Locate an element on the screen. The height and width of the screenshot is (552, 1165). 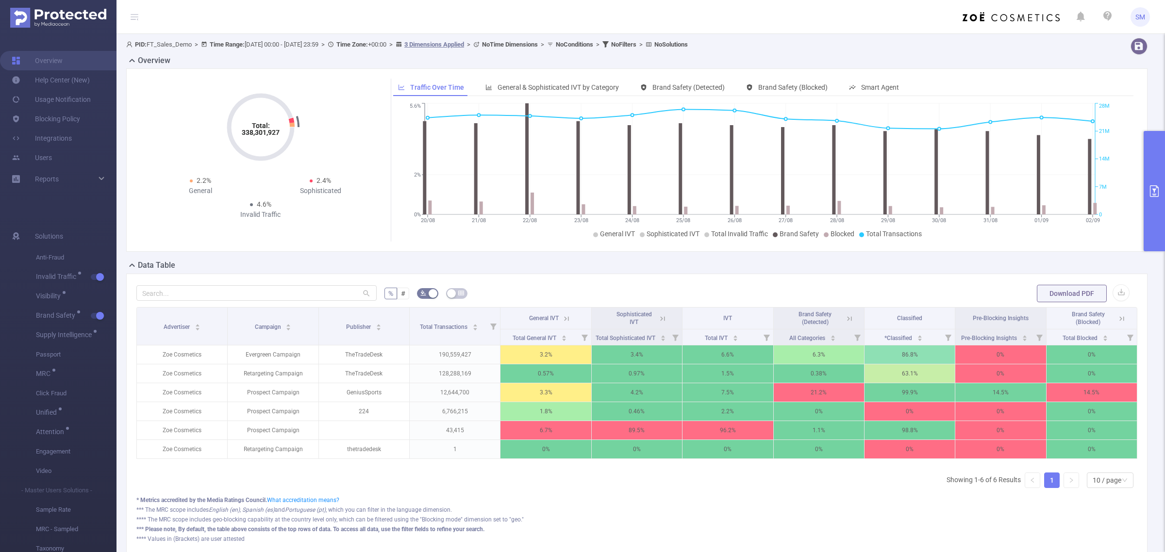
tspan: 22/08 is located at coordinates (530, 220).